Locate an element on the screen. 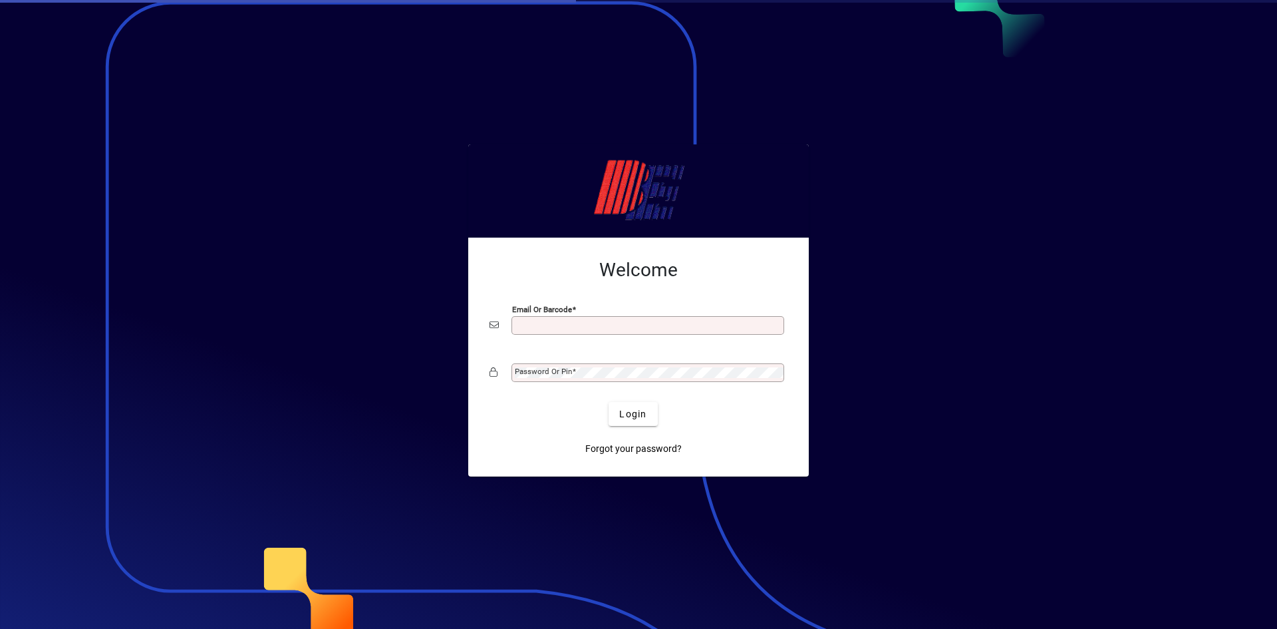 This screenshot has width=1277, height=629. a: Forgot your password? is located at coordinates (633, 448).